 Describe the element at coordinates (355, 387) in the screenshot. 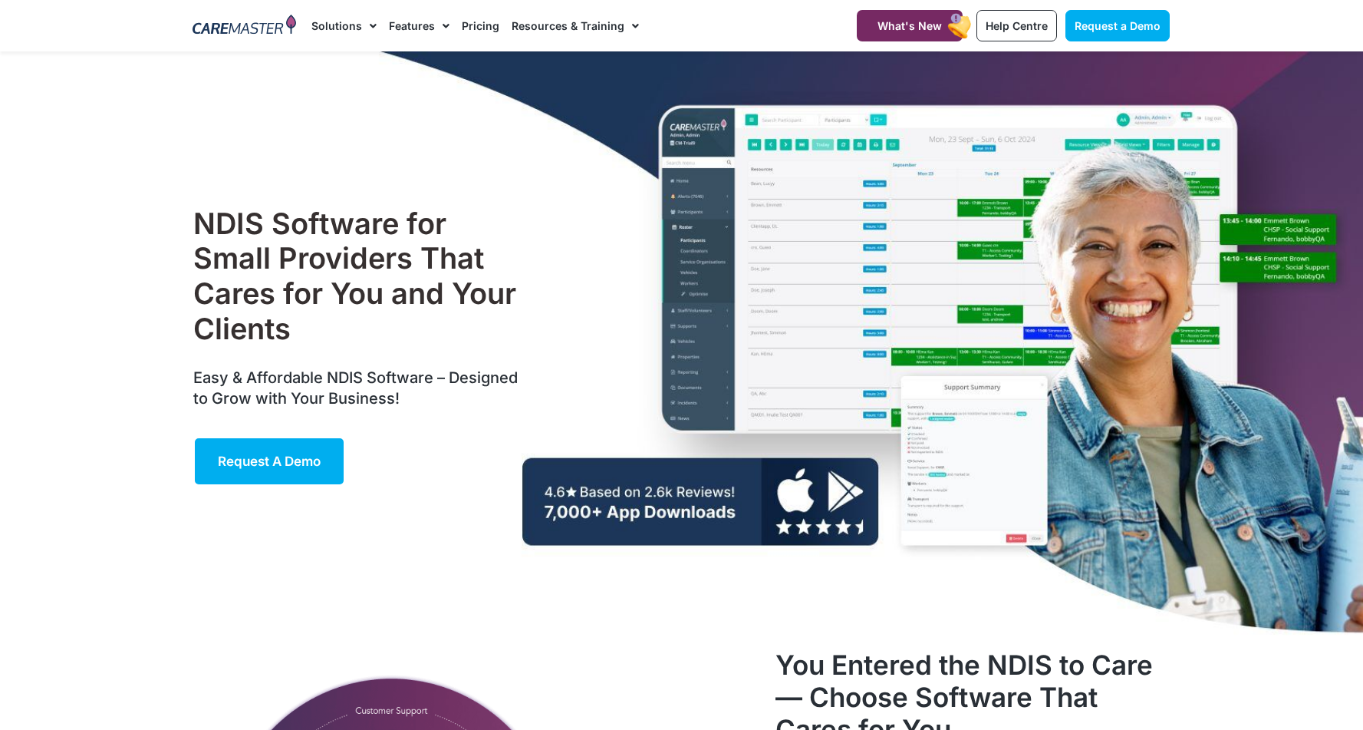

I see `span: Easy & Affordable NDIS Software – Designed to Grow with Your Business!` at that location.